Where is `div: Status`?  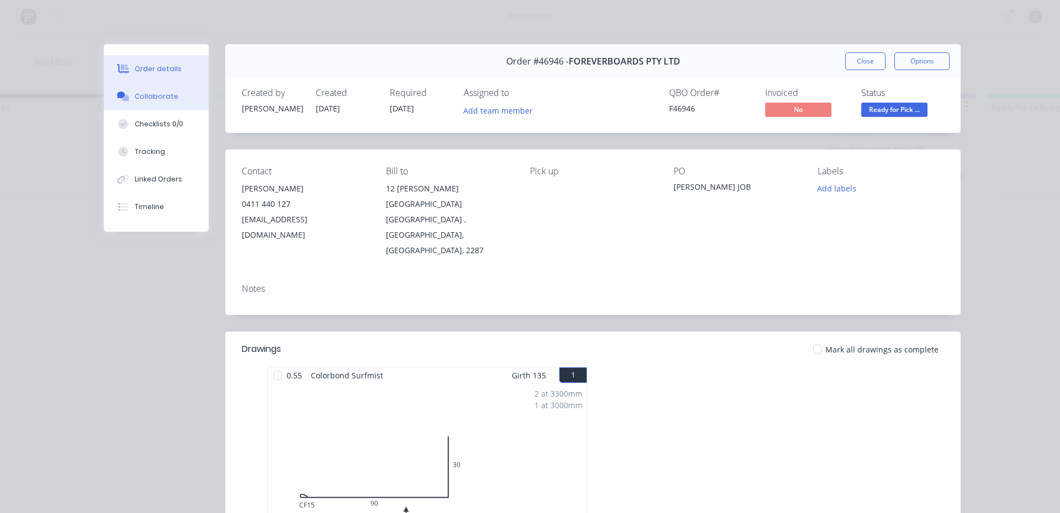
div: Status is located at coordinates (902, 93).